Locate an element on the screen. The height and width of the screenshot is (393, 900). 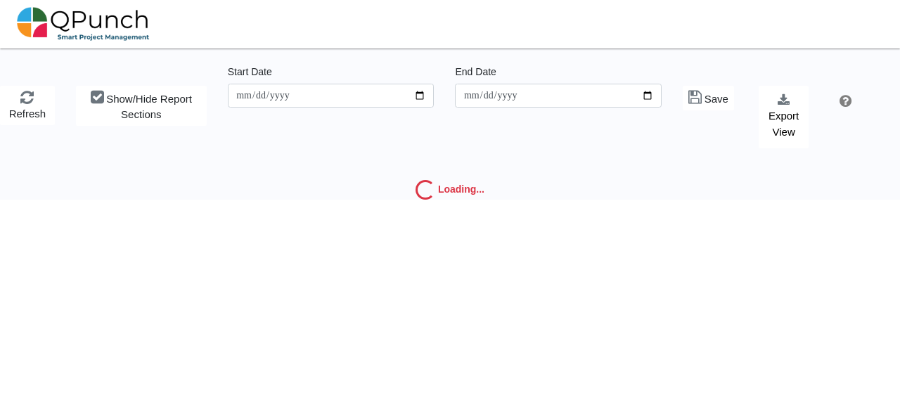
span: Save is located at coordinates (717, 98).